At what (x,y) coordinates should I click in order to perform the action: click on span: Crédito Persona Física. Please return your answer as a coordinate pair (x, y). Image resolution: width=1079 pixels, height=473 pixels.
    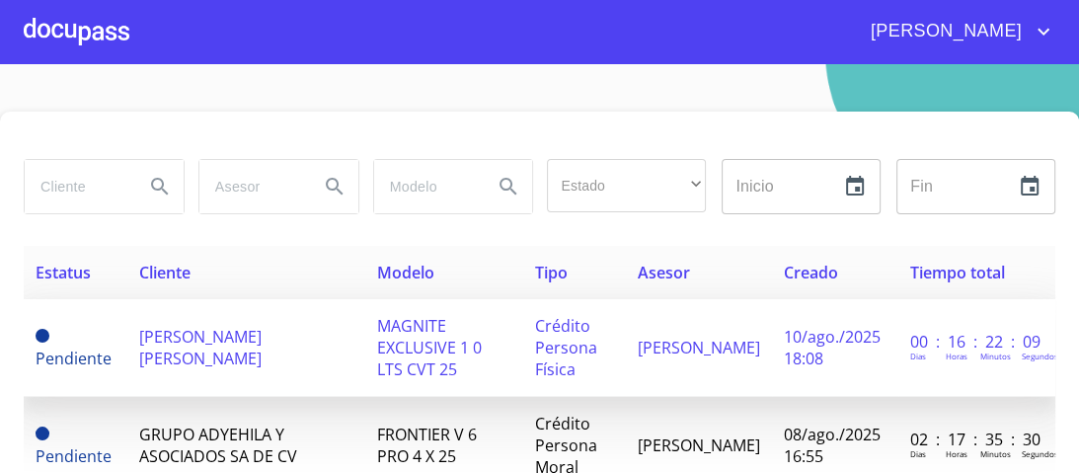
    Looking at the image, I should click on (566, 347).